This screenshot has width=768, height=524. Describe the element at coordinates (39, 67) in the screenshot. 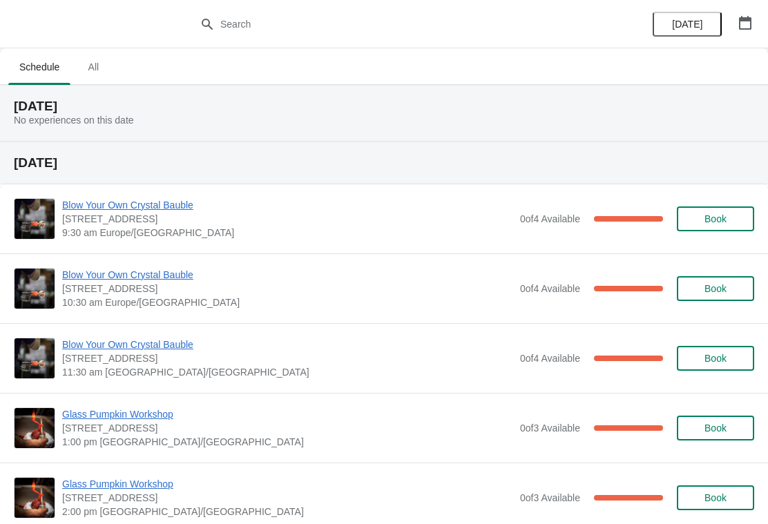

I see `span: Schedule` at that location.